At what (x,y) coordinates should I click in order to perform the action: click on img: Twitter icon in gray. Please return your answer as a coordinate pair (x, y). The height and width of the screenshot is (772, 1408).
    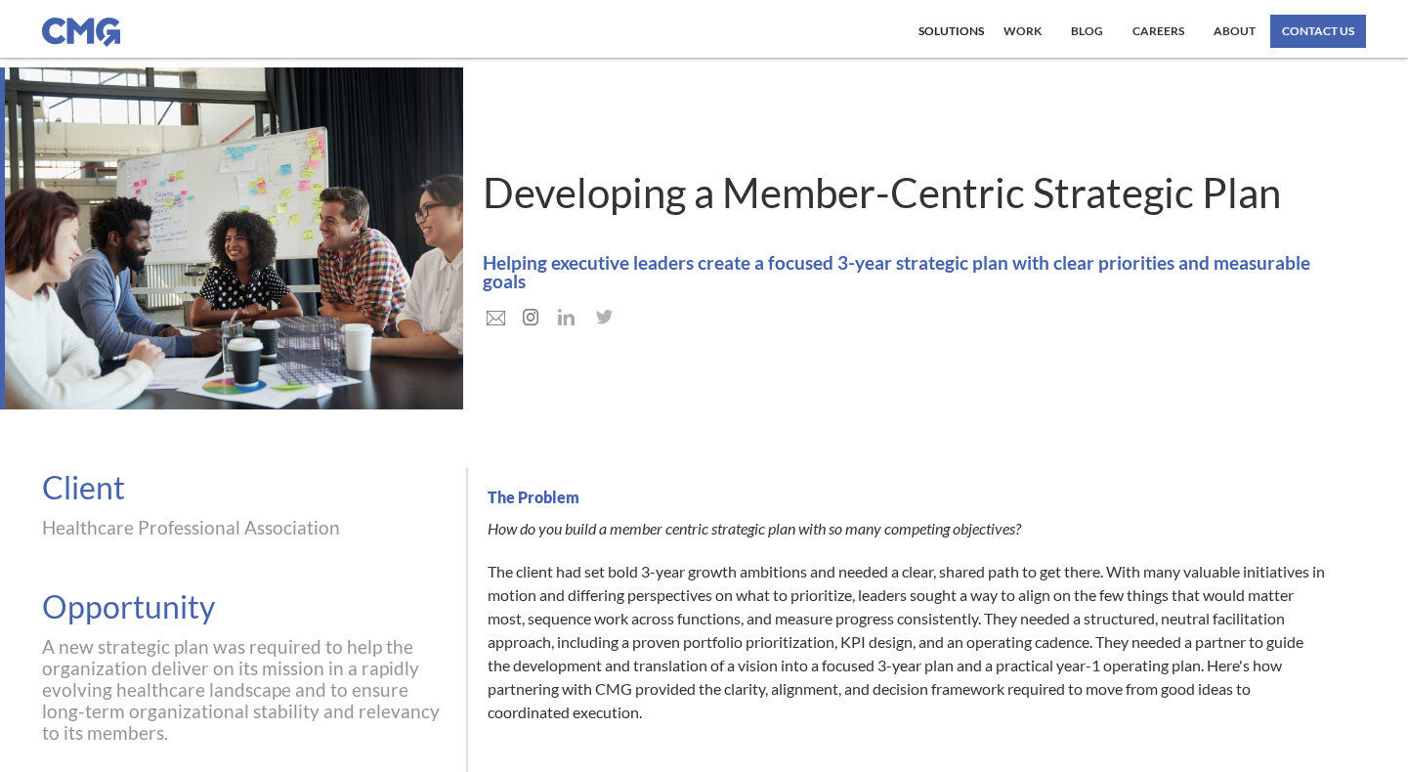
    Looking at the image, I should click on (604, 315).